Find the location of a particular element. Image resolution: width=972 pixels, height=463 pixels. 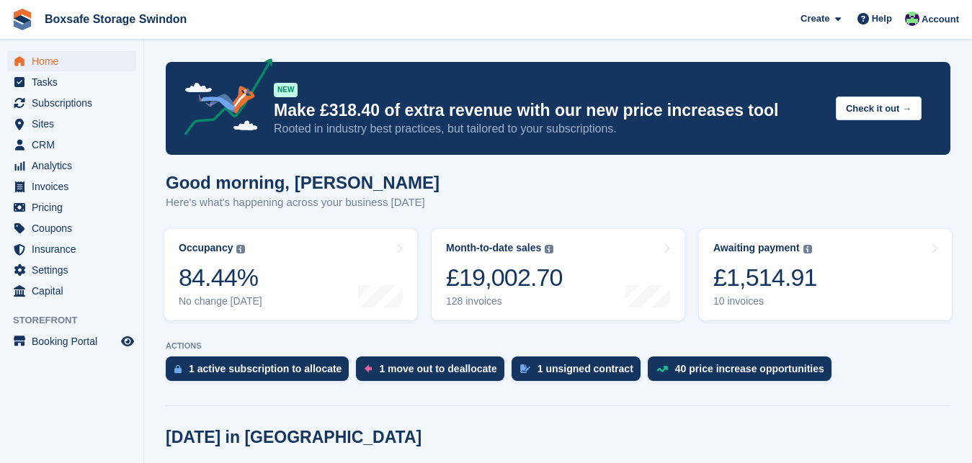

img: active_subscription_to_allocate_icon-d502201f5373d7db506a760aba3b589e785aa758c864c3986d89f69b8ff3... is located at coordinates (178, 369).